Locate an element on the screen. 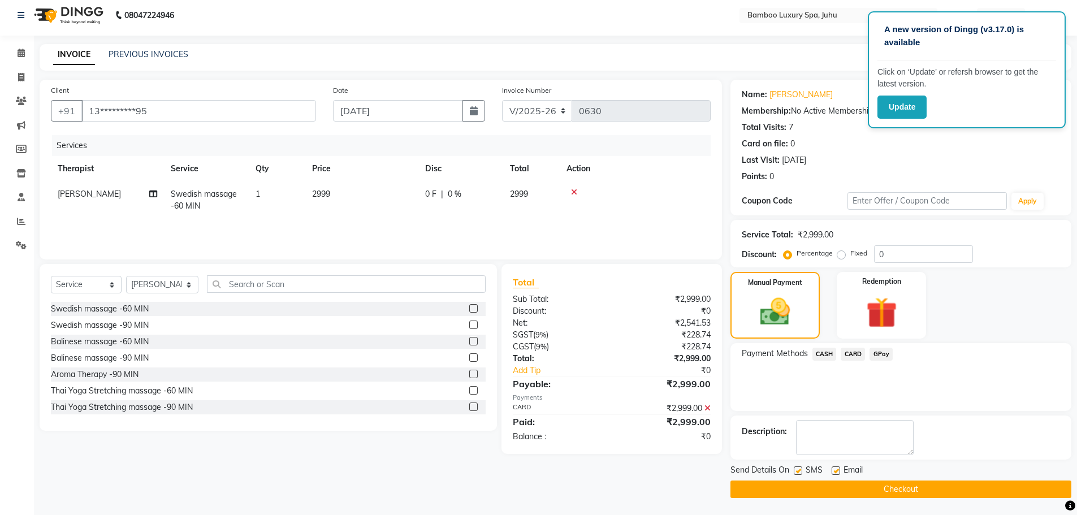 This screenshot has width=1077, height=515. div: Paid: is located at coordinates (558, 422).